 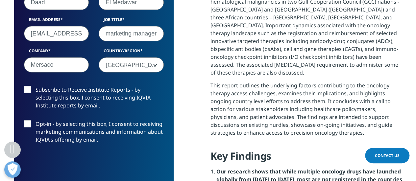 What do you see at coordinates (131, 53) in the screenshot?
I see `label: Country/Region` at bounding box center [131, 53].